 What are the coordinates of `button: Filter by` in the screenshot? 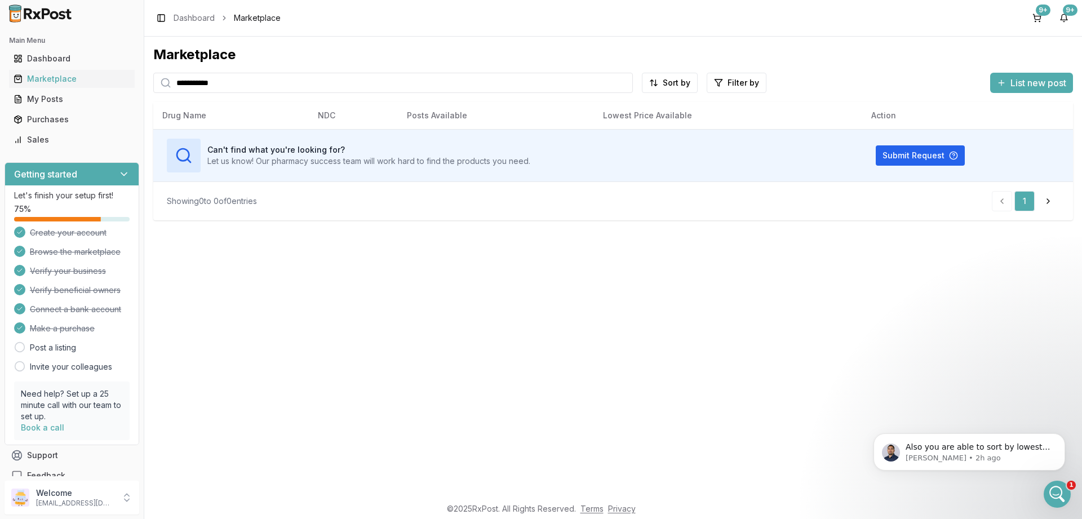 It's located at (737, 83).